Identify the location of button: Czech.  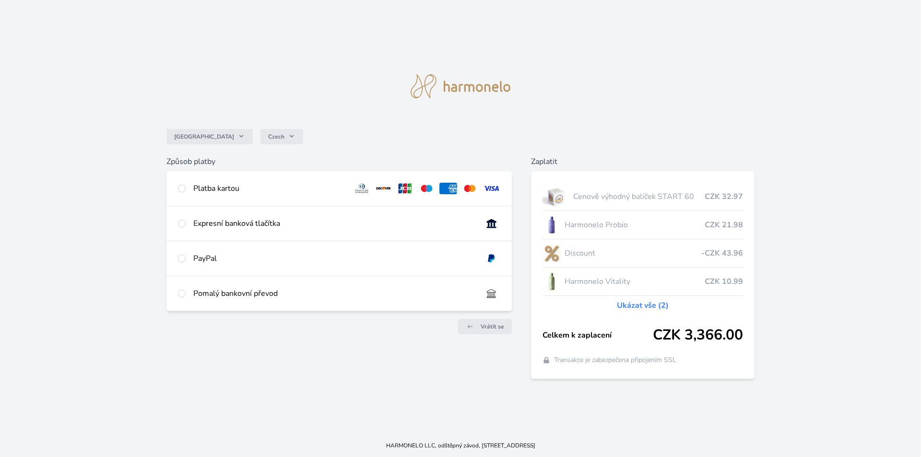
(281, 137).